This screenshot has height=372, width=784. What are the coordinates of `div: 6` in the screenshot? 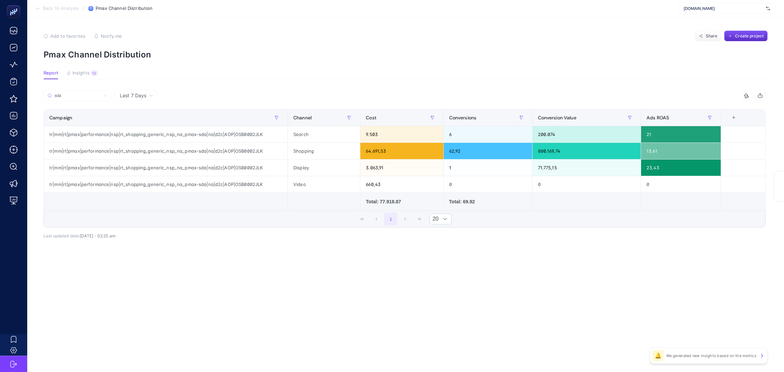 It's located at (488, 134).